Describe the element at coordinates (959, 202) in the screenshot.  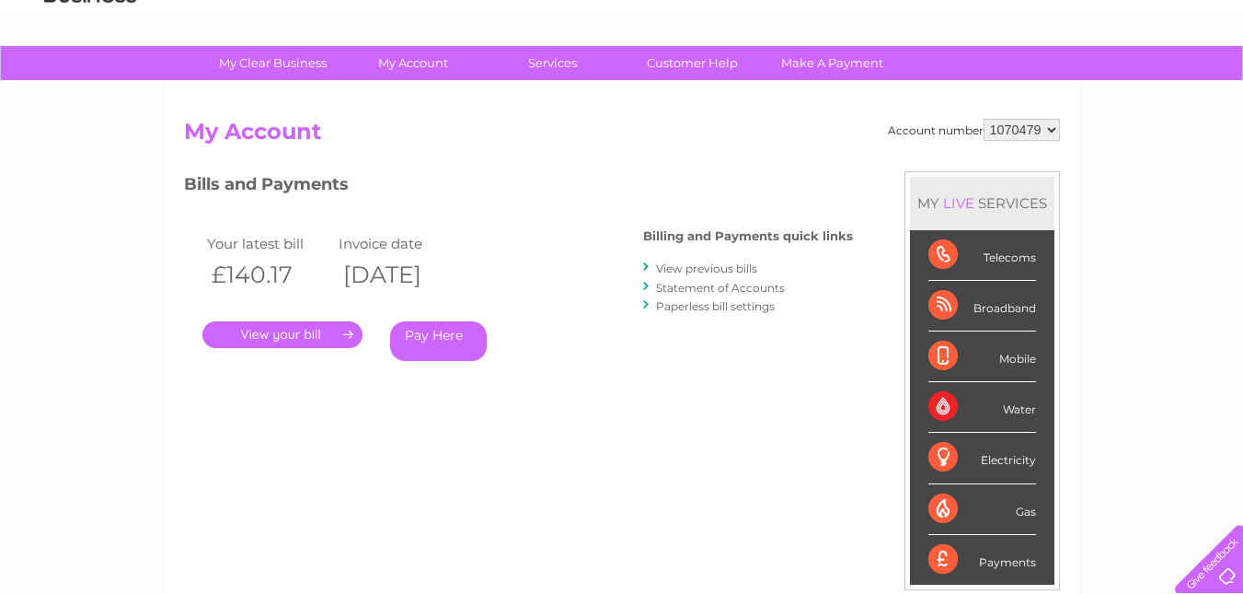
I see `div: LIVE` at that location.